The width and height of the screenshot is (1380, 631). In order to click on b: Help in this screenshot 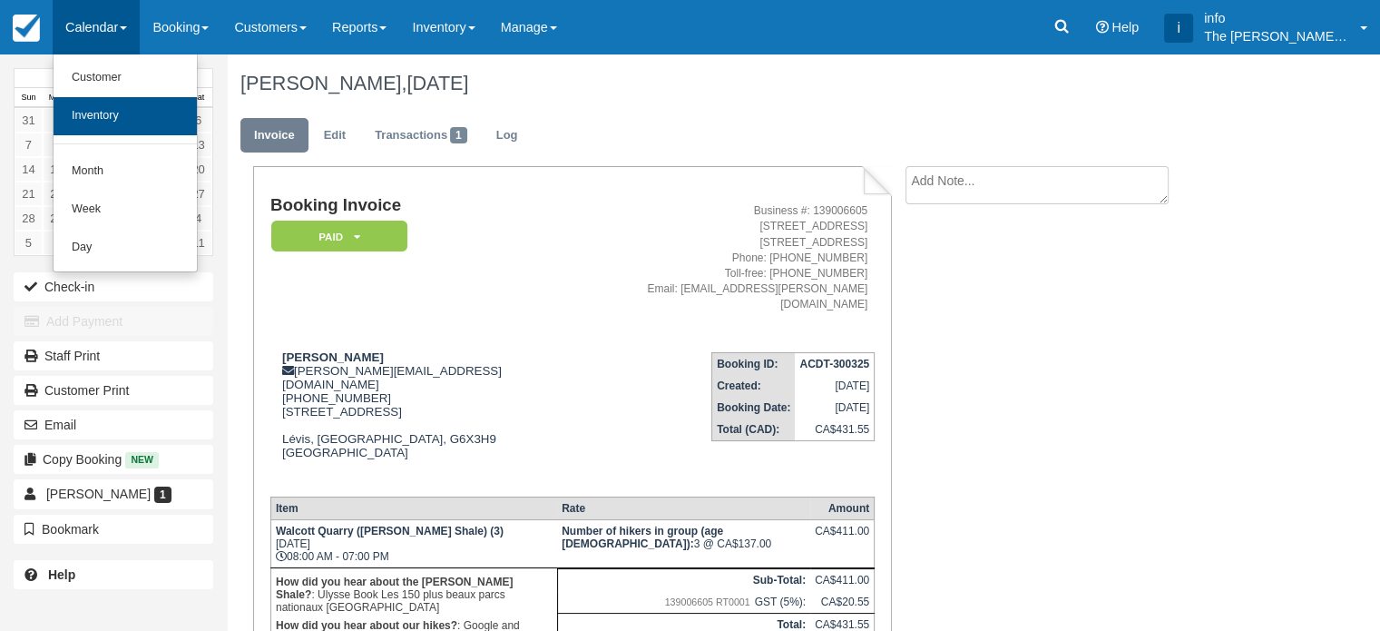, I will do `click(62, 574)`.